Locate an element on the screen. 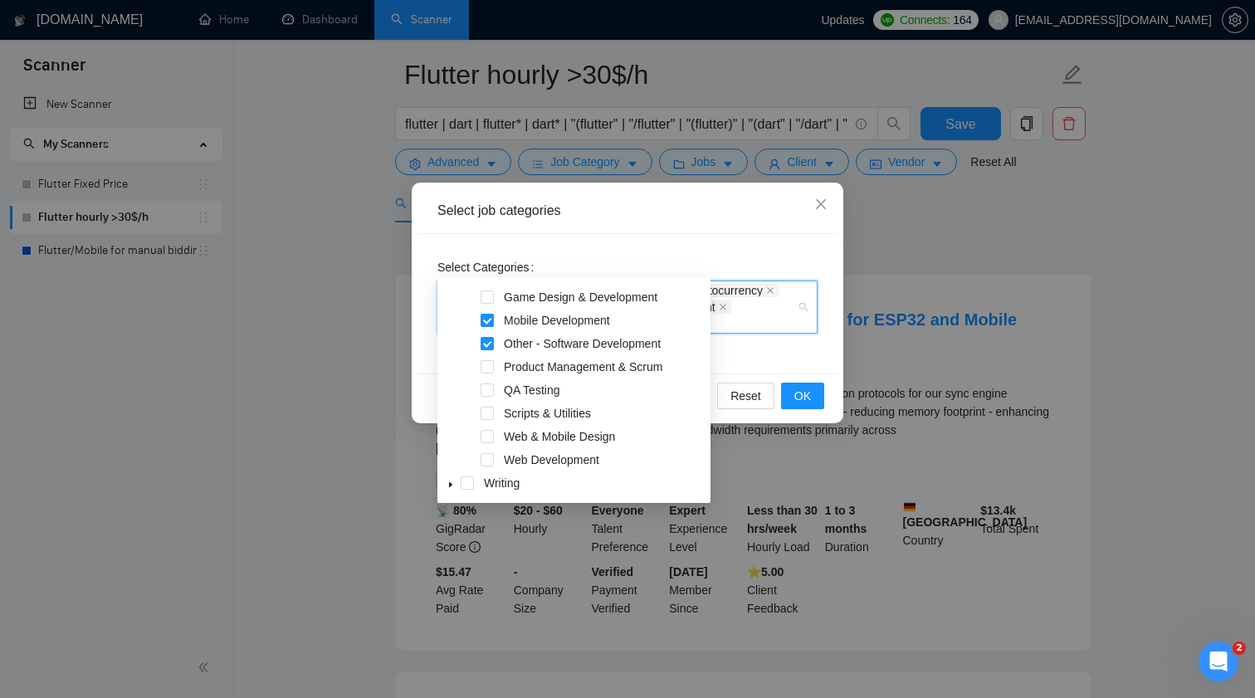 The width and height of the screenshot is (1255, 698). span: OK is located at coordinates (803, 396).